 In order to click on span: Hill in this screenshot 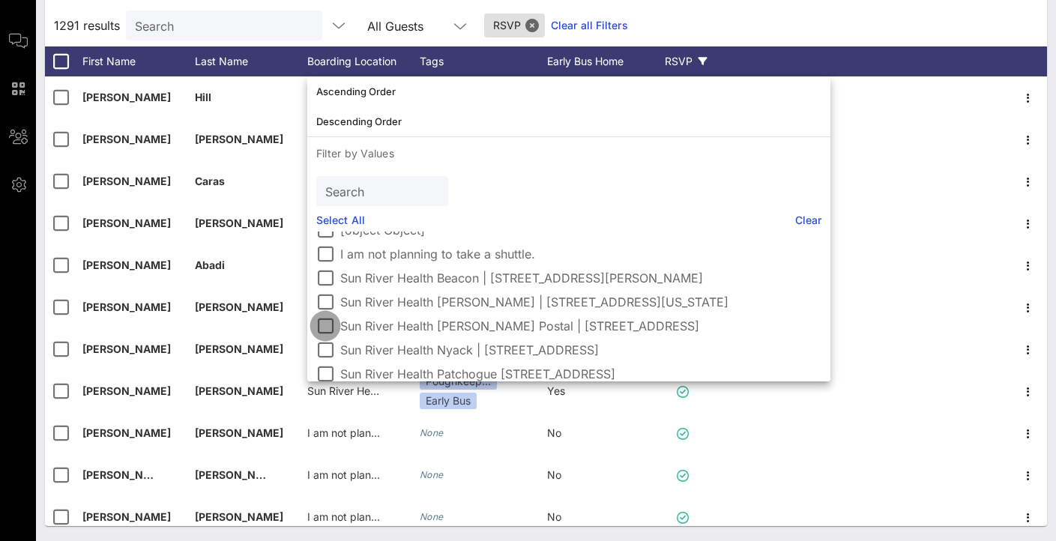, I will do `click(203, 97)`.